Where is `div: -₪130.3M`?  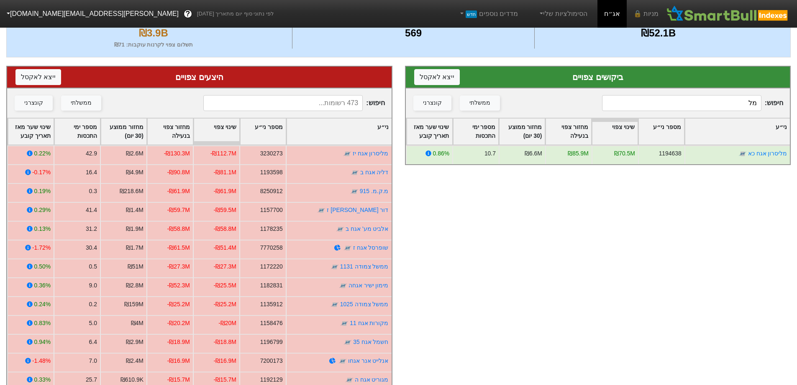
div: -₪130.3M is located at coordinates (177, 153).